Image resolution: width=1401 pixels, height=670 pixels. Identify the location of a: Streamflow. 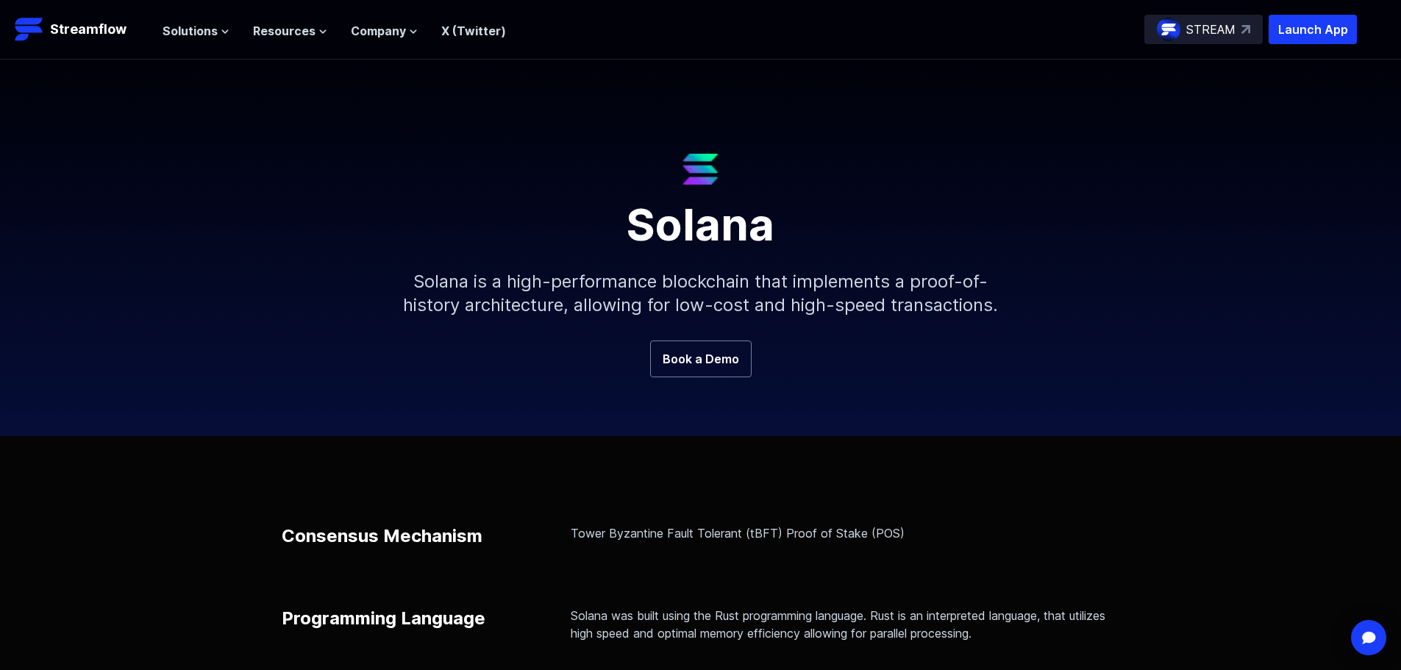
(81, 29).